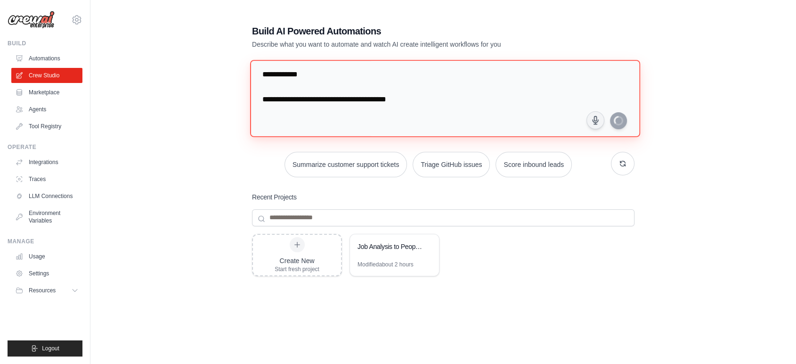  I want to click on a: Crew Studio, so click(47, 75).